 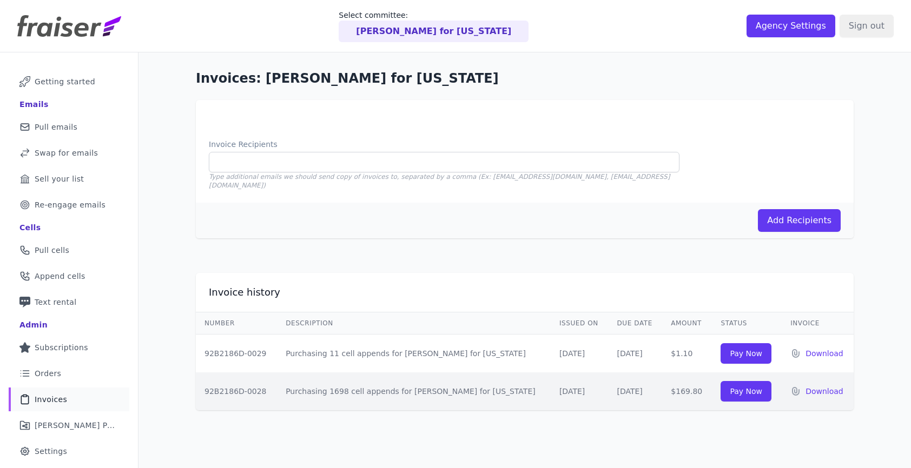 I want to click on span: Pull emails, so click(x=56, y=127).